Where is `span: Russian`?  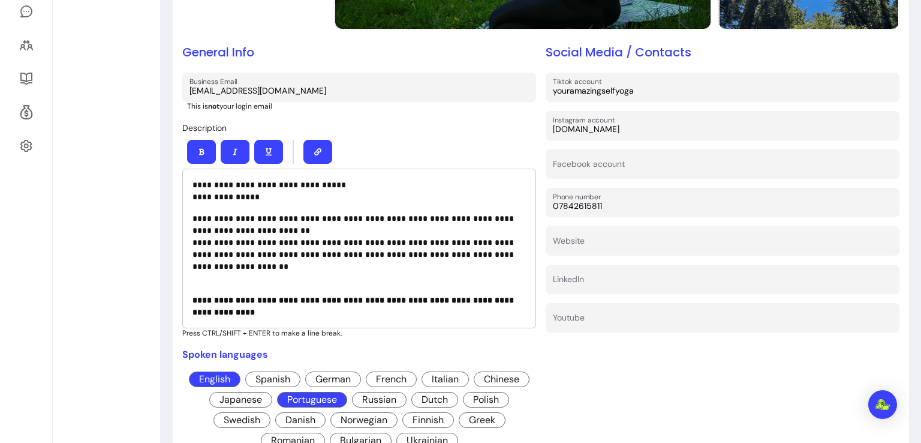 span: Russian is located at coordinates (379, 399).